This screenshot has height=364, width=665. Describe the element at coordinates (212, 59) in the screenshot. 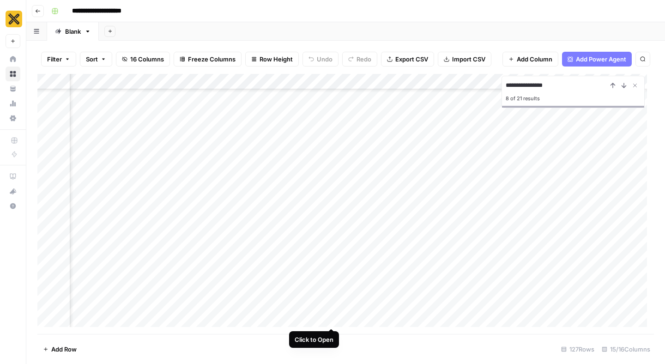

I see `span: Freeze Columns` at that location.